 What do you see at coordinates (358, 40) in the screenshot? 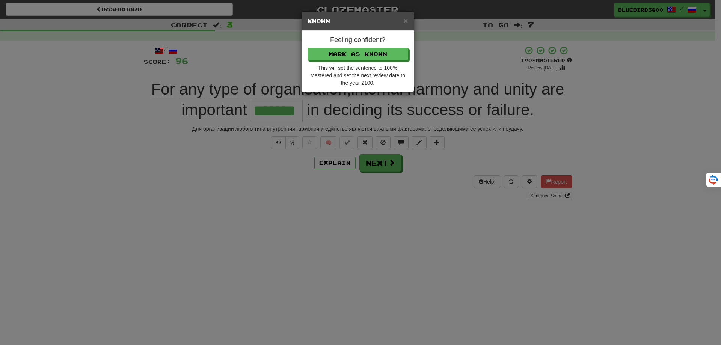
I see `h4: Feeling confident?` at bounding box center [358, 40].